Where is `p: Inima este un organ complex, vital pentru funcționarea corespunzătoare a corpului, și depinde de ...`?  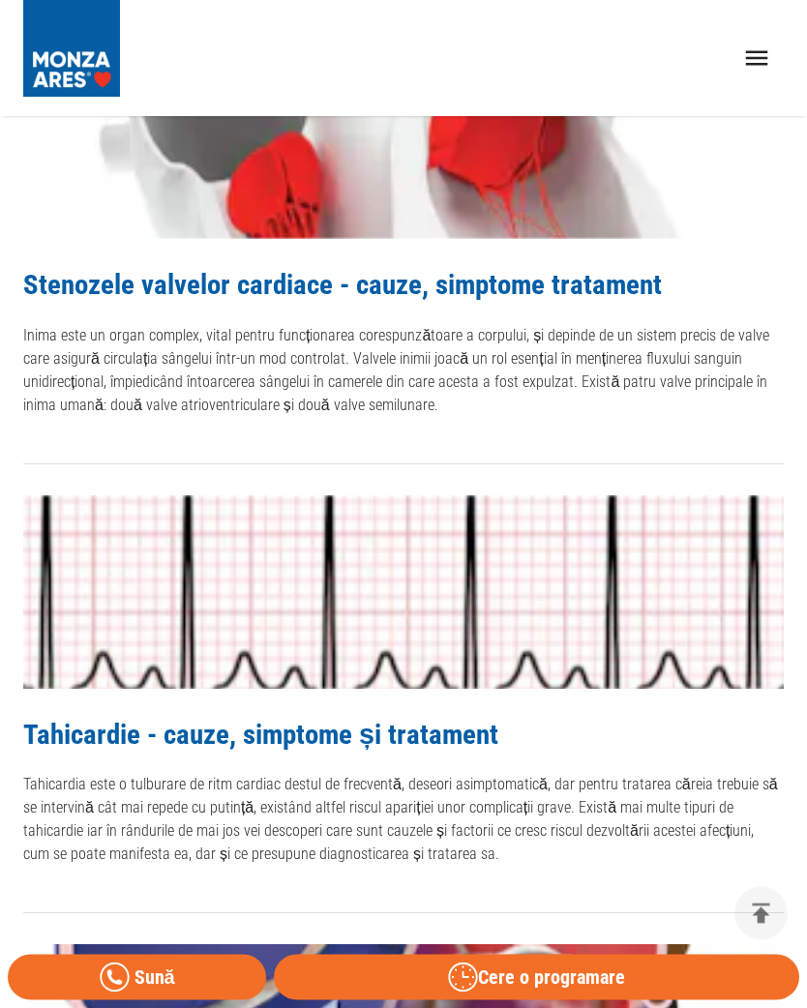
p: Inima este un organ complex, vital pentru funcționarea corespunzătoare a corpului, și depinde de ... is located at coordinates (404, 372).